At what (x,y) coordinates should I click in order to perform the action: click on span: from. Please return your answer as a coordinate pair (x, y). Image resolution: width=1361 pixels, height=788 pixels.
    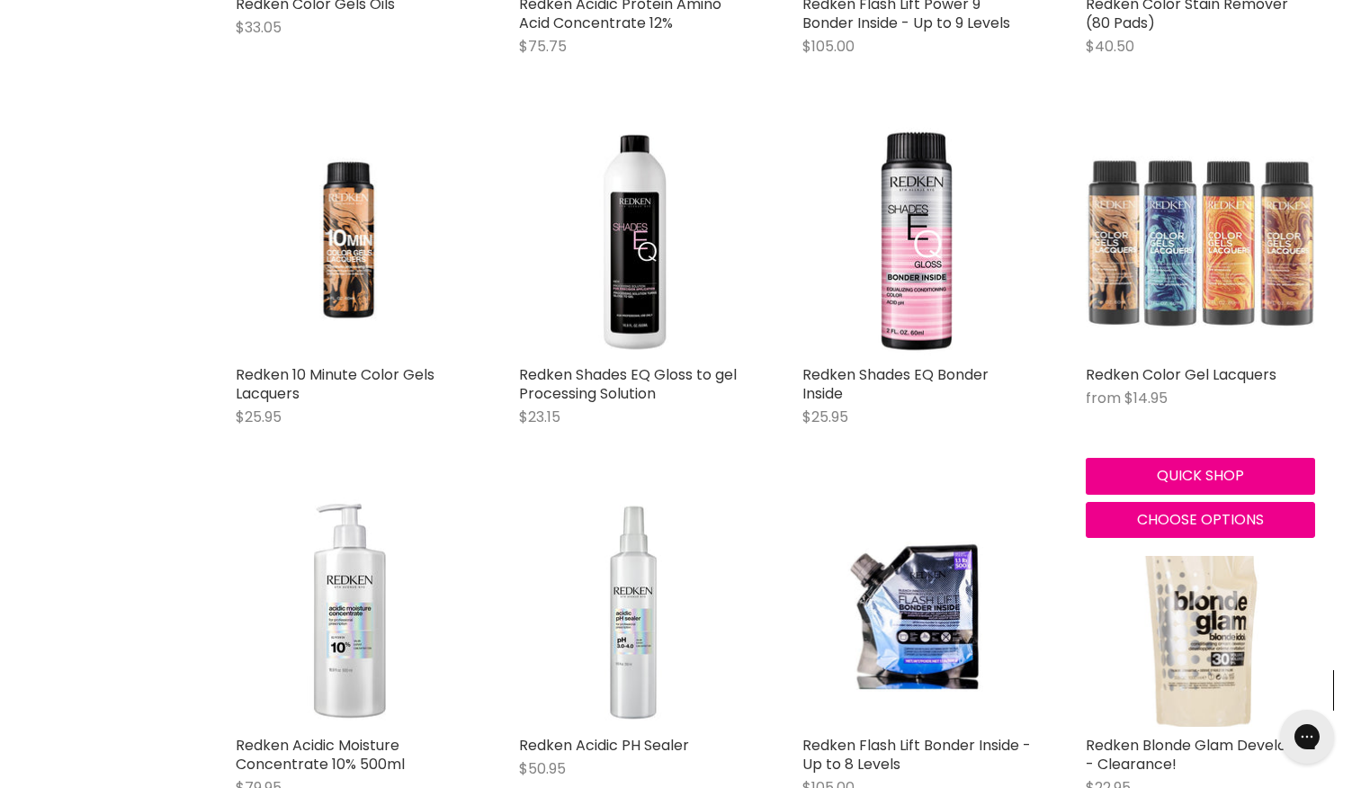
    Looking at the image, I should click on (1103, 398).